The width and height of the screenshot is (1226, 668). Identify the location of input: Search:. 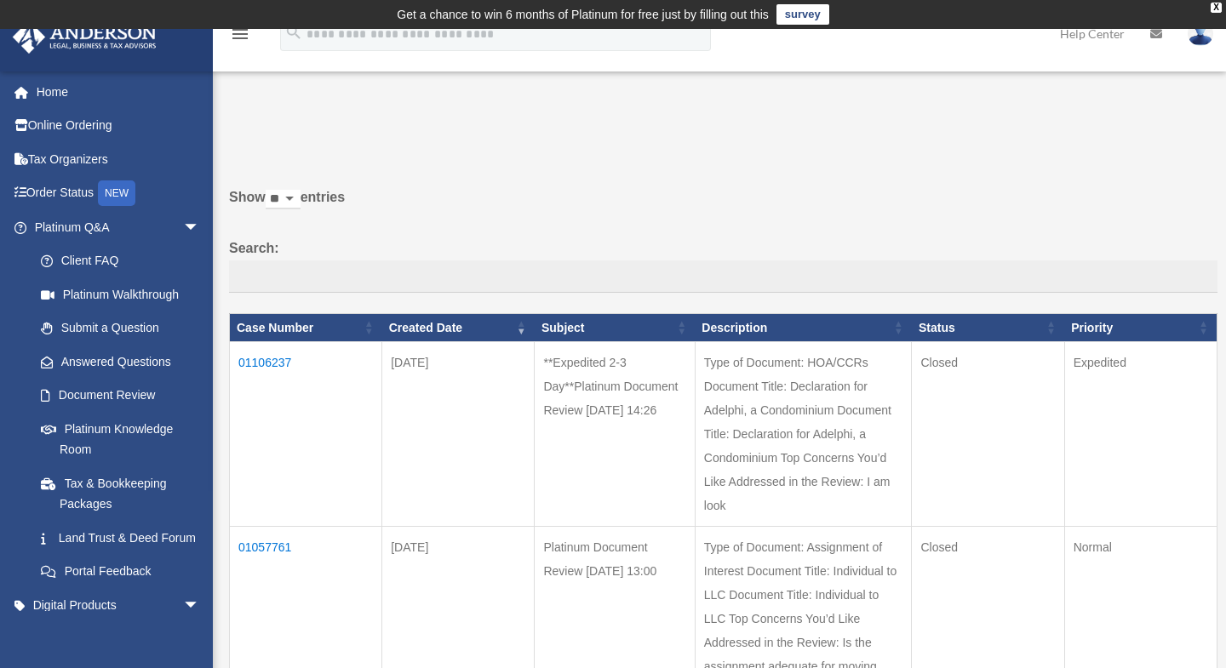
(723, 277).